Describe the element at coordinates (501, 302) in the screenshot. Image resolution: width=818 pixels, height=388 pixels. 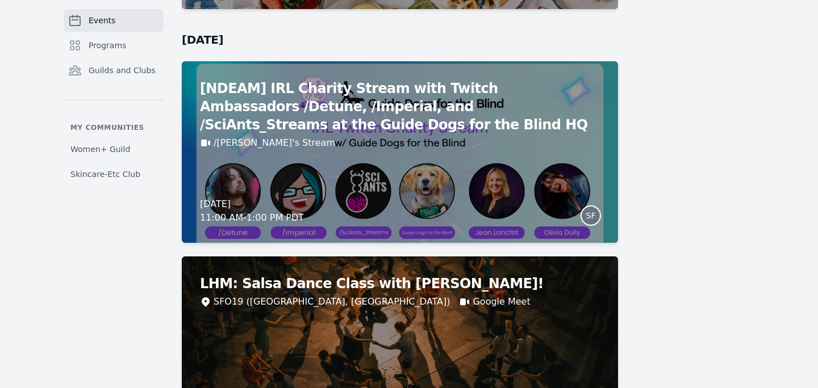
I see `a: Google Meet` at that location.